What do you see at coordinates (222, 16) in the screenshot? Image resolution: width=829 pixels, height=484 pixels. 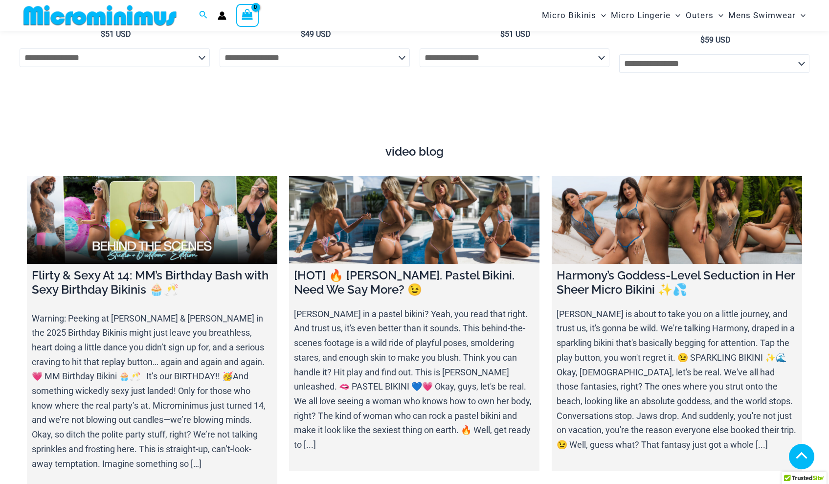 I see `a: Account icon link` at bounding box center [222, 16].